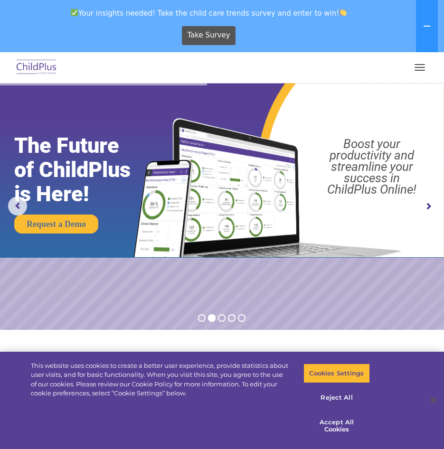 This screenshot has width=444, height=449. I want to click on span: Your insights needed! Take the child care trends survey and enter to win!, so click(209, 13).